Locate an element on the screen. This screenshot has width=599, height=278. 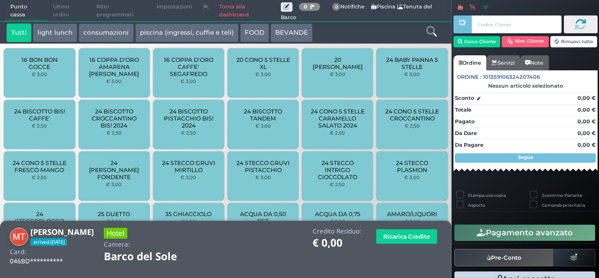
span: 24 BISCOTTO TANDEM is located at coordinates (263, 115).